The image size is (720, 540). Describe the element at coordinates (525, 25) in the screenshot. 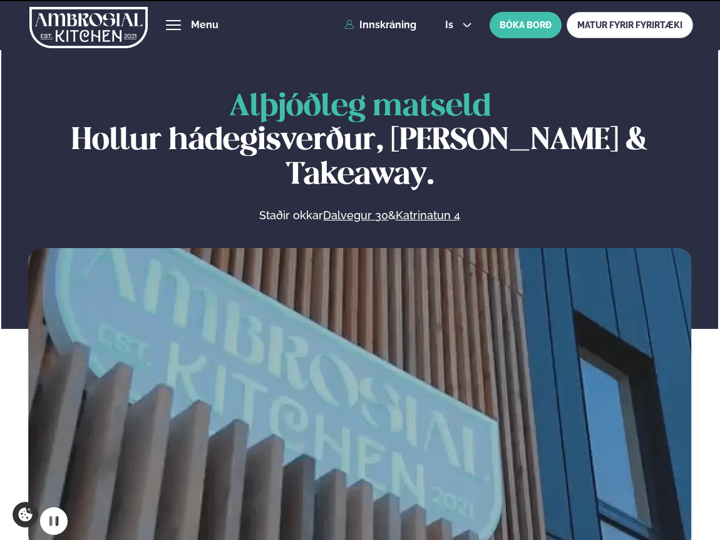

I see `button: BÓKA BORÐ` at that location.